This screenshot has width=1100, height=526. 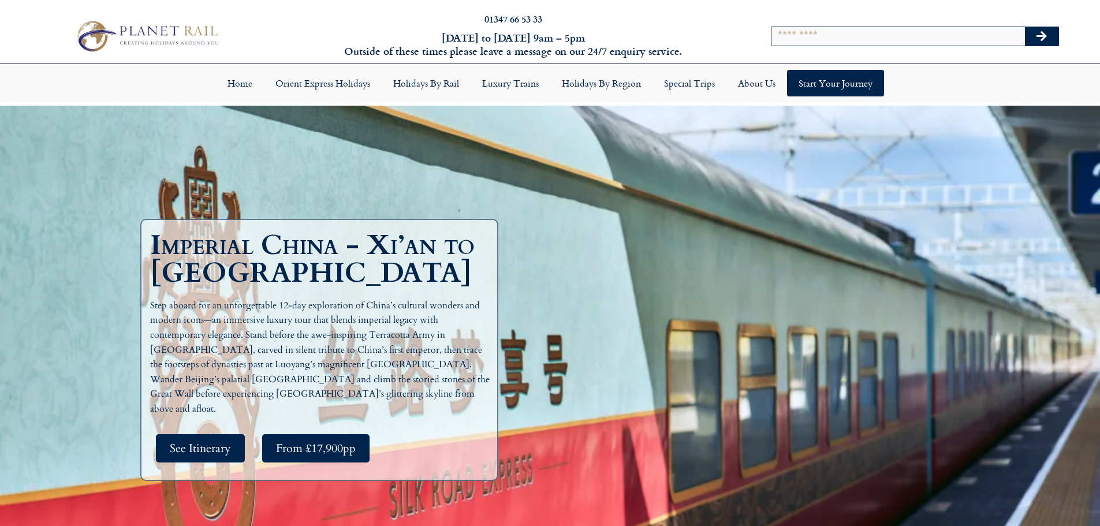 I want to click on a: Luxury Trains, so click(x=511, y=83).